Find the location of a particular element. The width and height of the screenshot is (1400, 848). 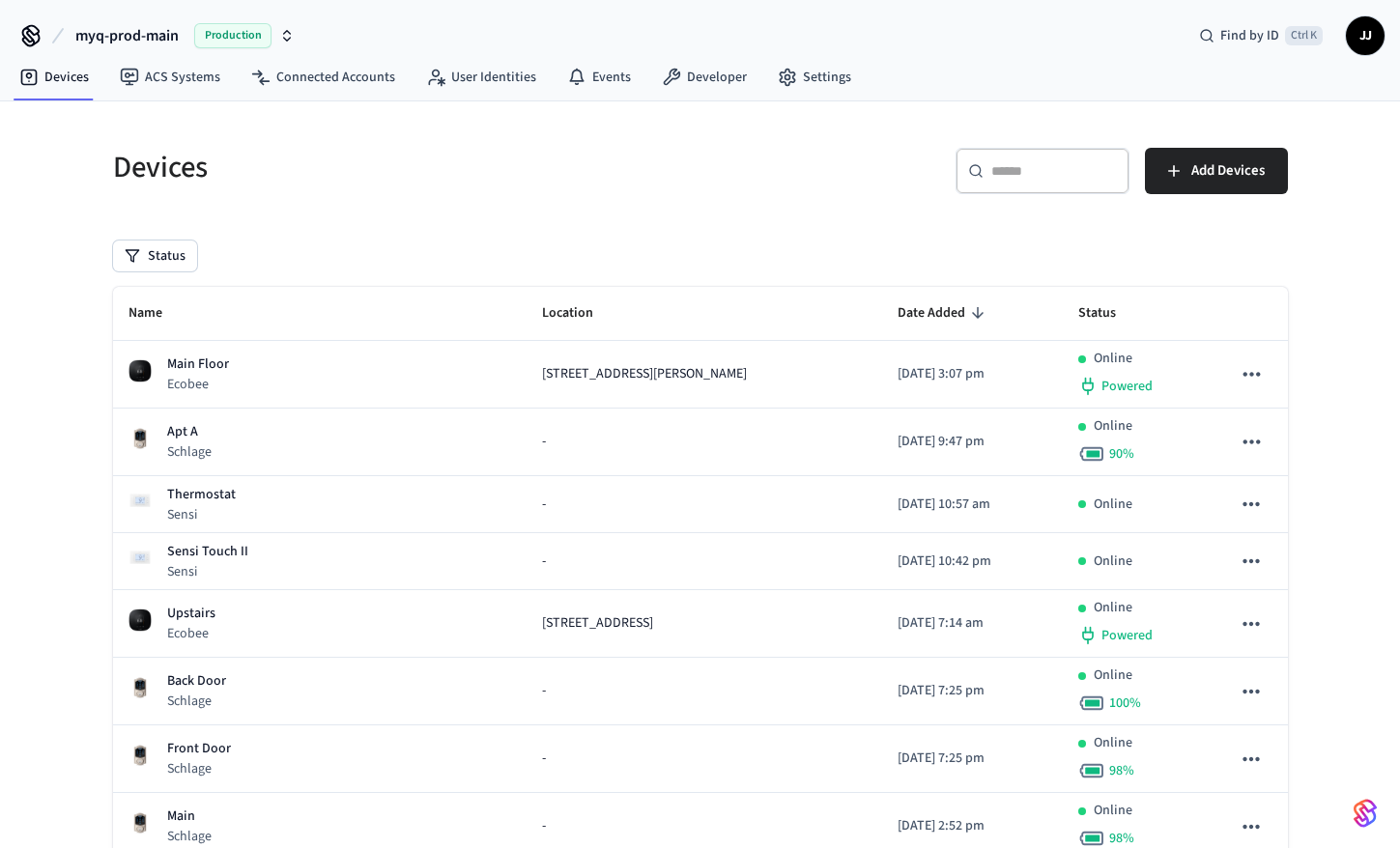

h5: Devices is located at coordinates (400, 167).